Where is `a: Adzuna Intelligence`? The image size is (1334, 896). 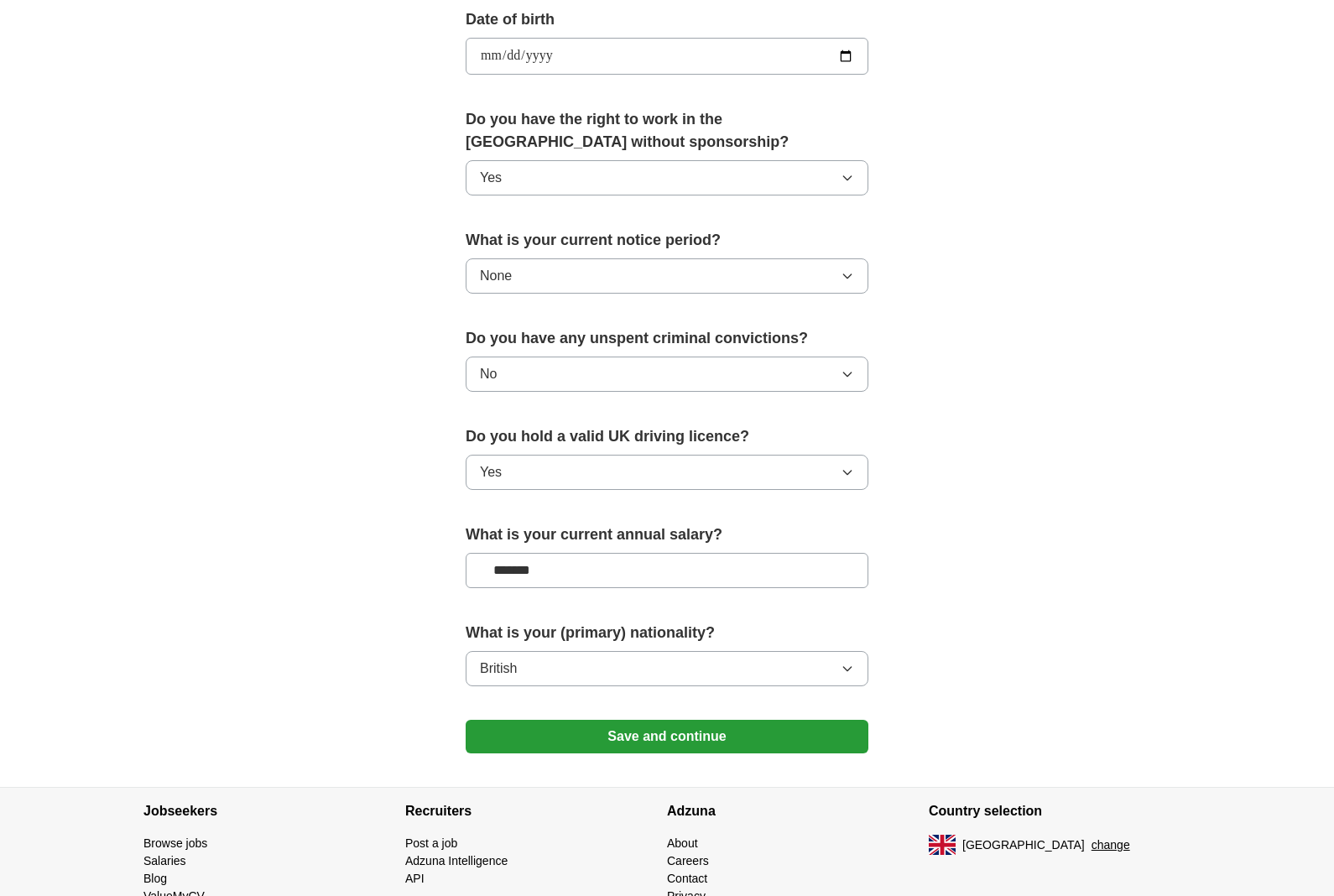
a: Adzuna Intelligence is located at coordinates (456, 861).